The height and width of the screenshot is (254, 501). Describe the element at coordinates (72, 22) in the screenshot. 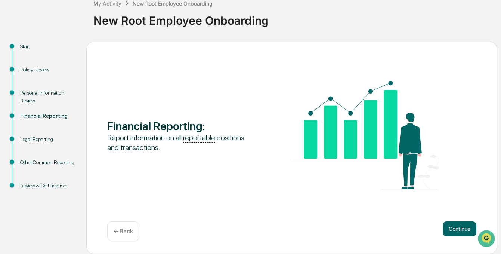

I see `p: How can we help?` at that location.